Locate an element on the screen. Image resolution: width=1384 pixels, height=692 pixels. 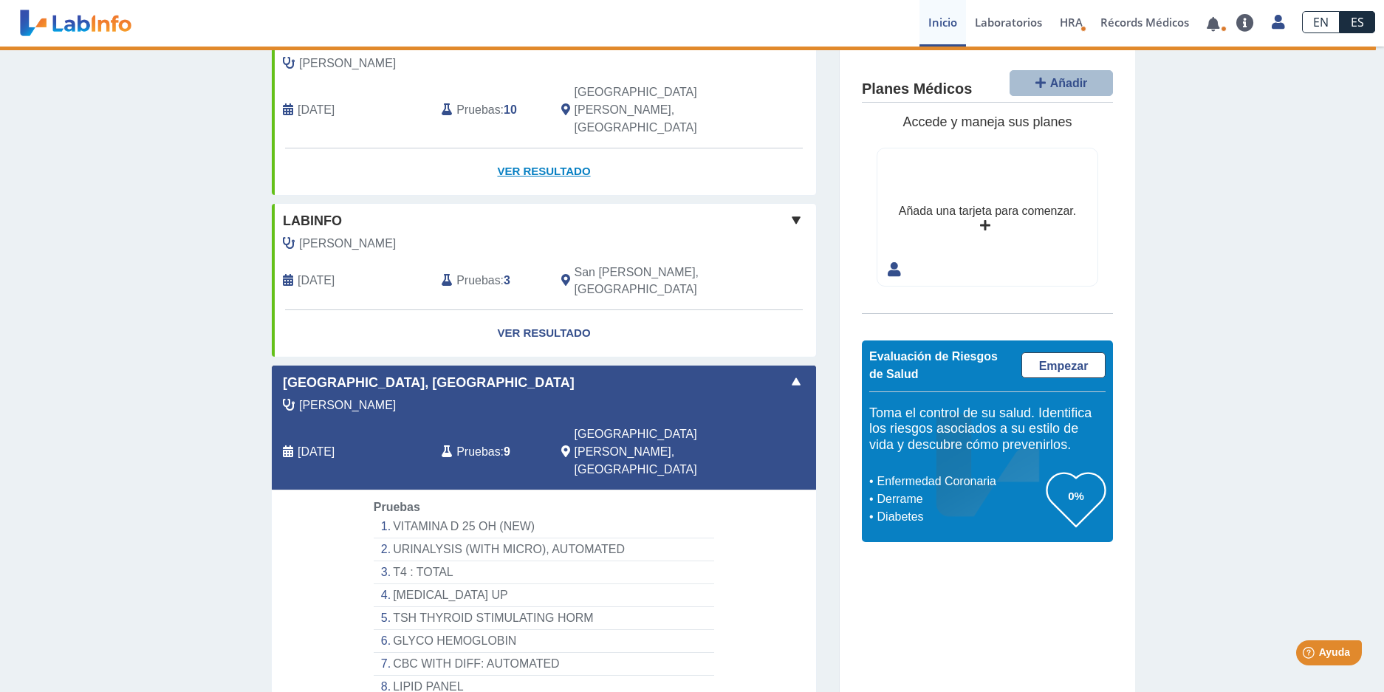
div: Añada una tarjeta para comenzar. is located at coordinates (987, 211).